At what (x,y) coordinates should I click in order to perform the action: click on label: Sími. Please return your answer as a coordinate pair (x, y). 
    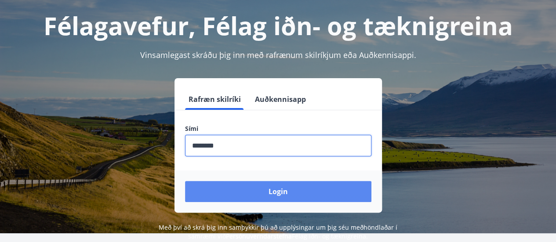
    Looking at the image, I should click on (278, 129).